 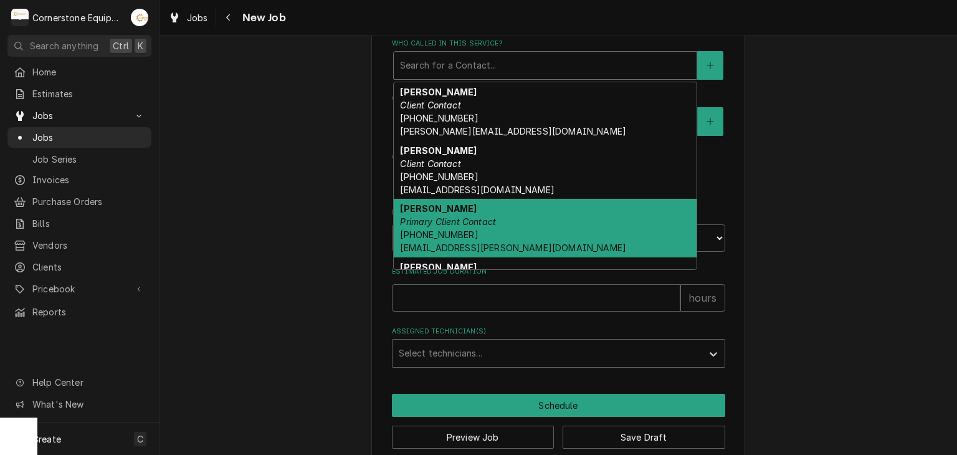 I want to click on div: Assigned Technician(s), so click(x=558, y=346).